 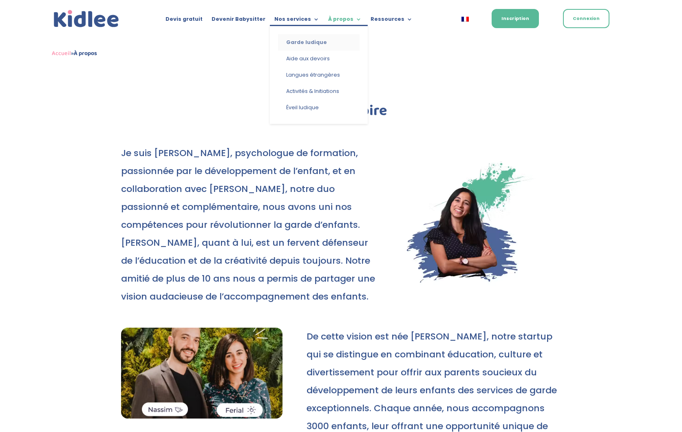 I want to click on a: Activités & Initiations, so click(x=319, y=91).